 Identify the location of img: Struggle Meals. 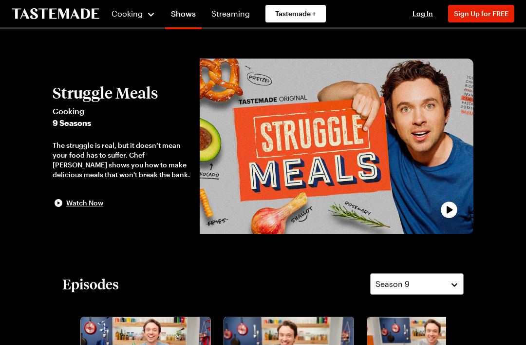
(337, 146).